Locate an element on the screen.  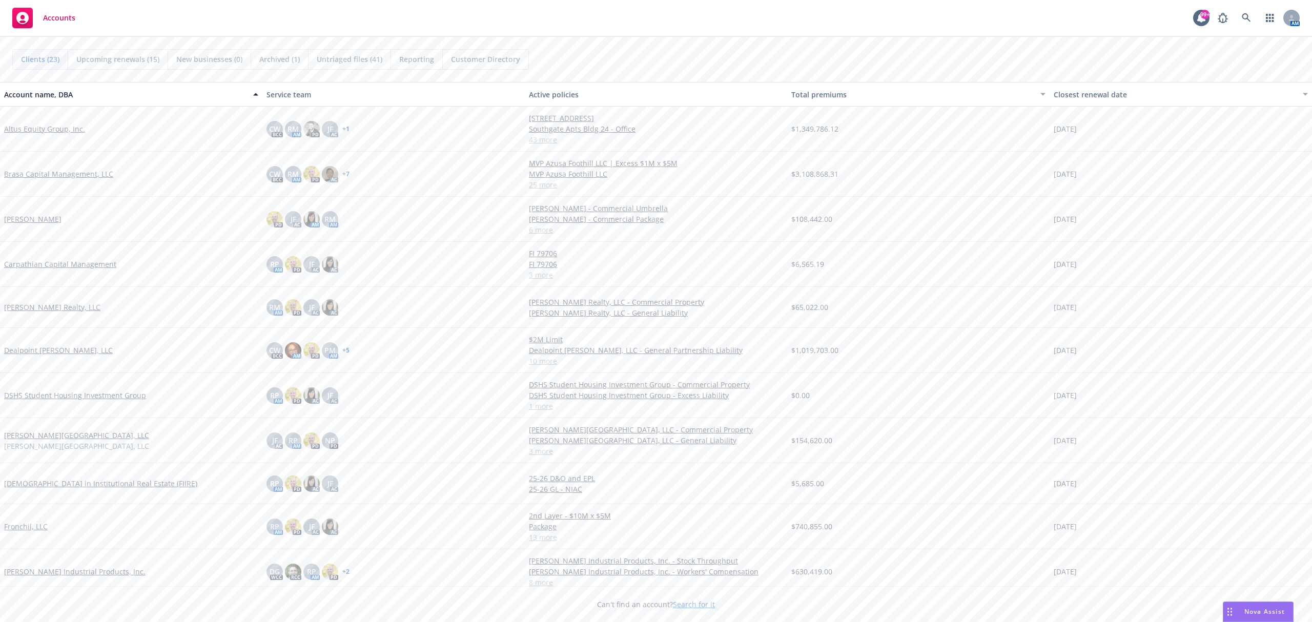
span: Clients (23) is located at coordinates (40, 59).